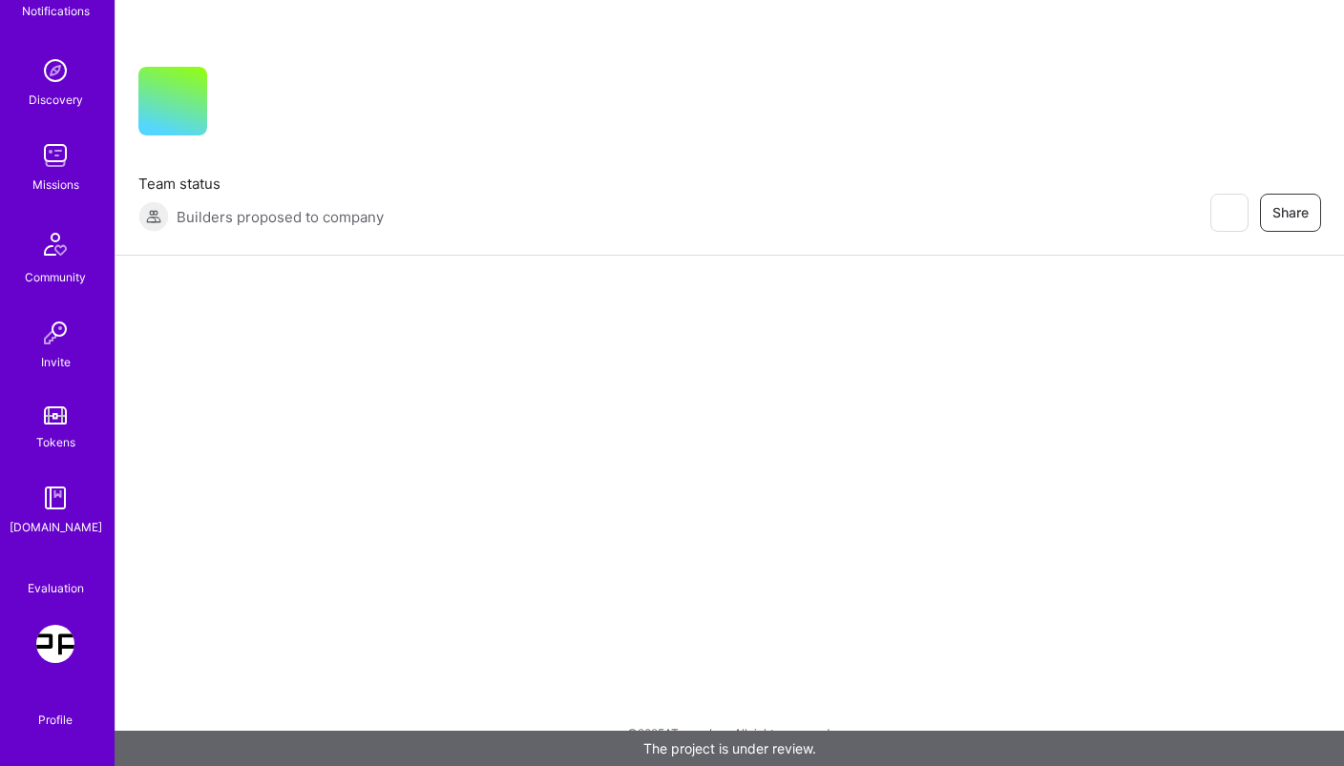 The height and width of the screenshot is (766, 1344). I want to click on img: Builders proposed to company, so click(154, 217).